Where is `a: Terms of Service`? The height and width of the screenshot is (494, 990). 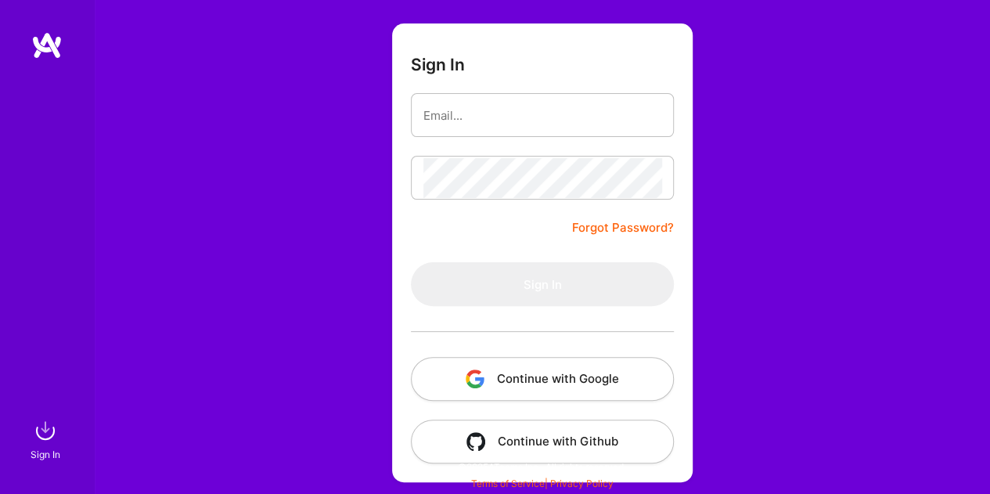 a: Terms of Service is located at coordinates (508, 483).